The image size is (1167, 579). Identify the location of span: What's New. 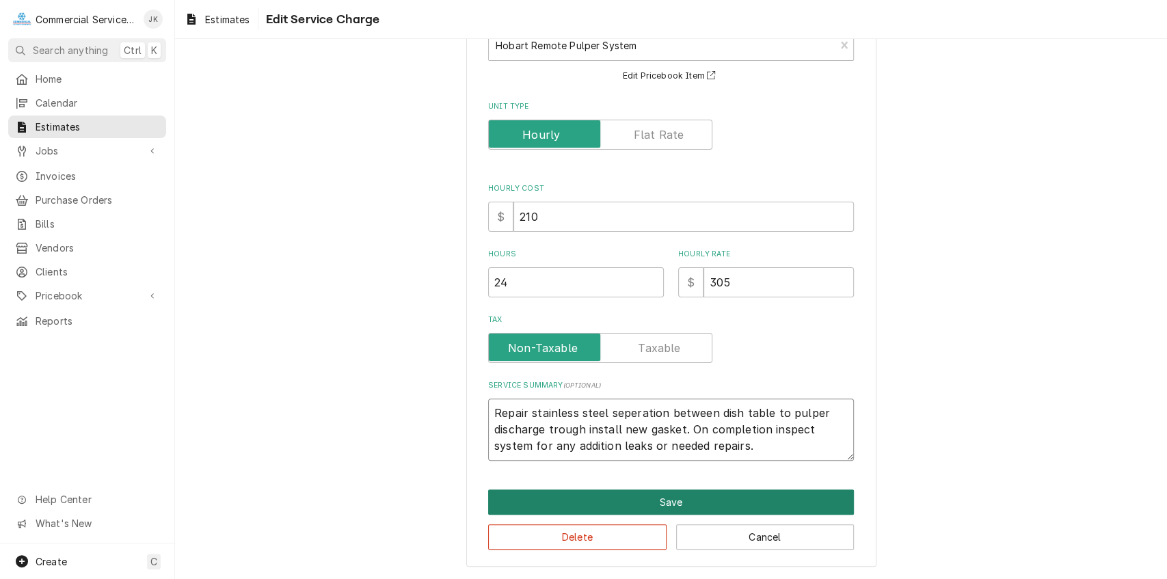
(96, 523).